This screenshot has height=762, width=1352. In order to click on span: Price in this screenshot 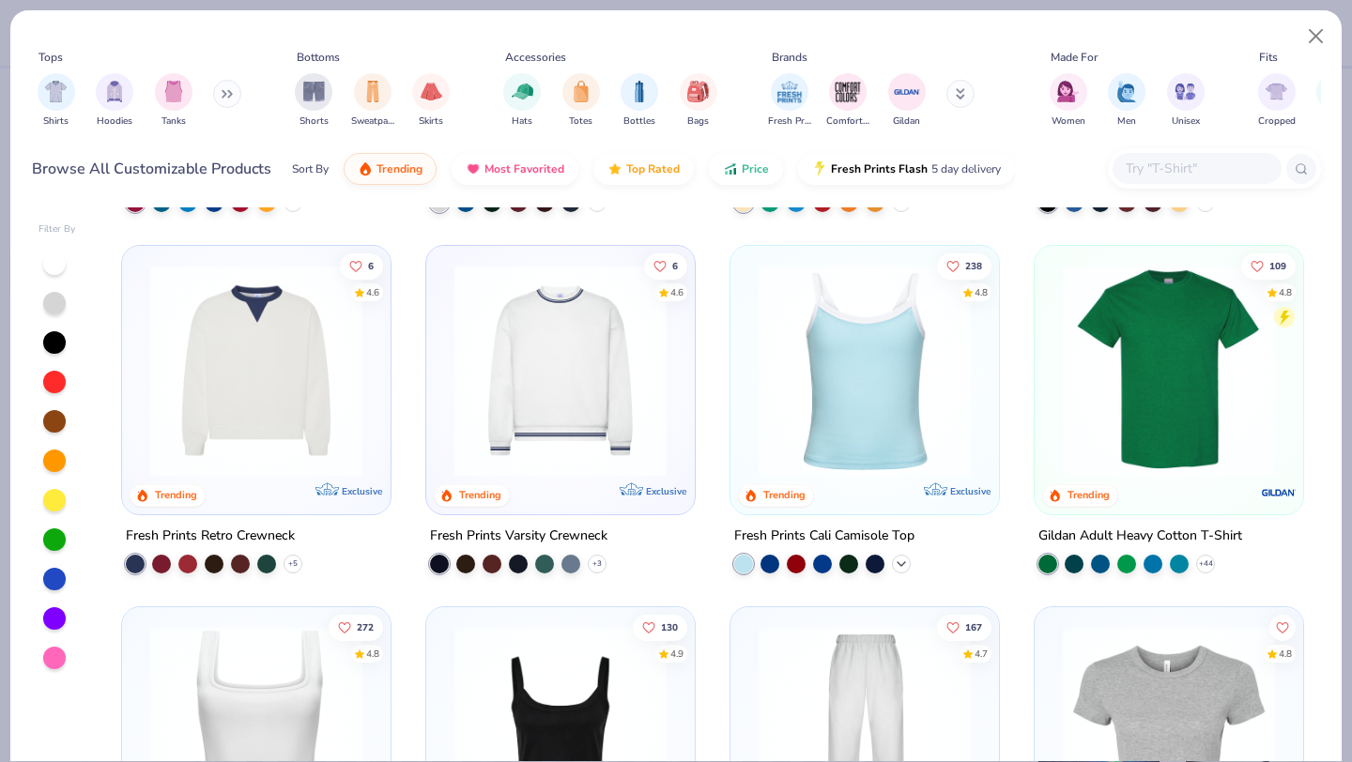, I will do `click(755, 169)`.